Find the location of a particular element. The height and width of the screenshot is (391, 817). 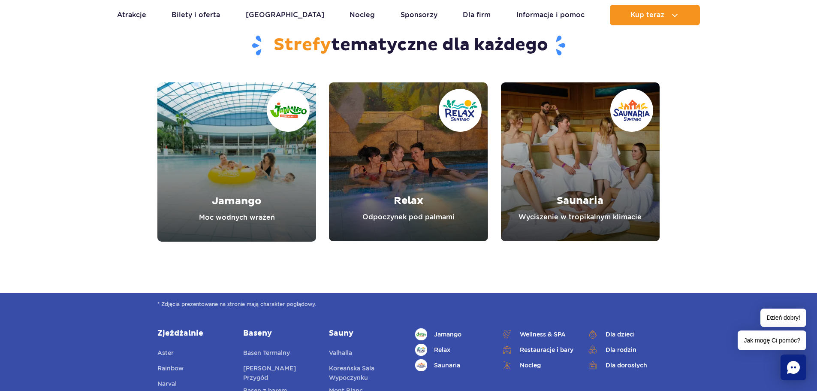

a: Koreańska Sala Wypoczynku is located at coordinates (365, 373).